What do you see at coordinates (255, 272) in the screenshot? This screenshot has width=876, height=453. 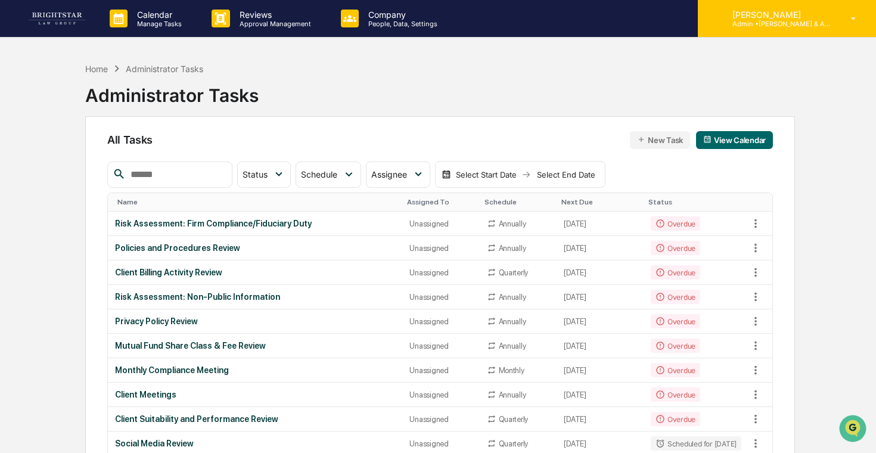 I see `div: Client Billing Activity Review` at bounding box center [255, 272].